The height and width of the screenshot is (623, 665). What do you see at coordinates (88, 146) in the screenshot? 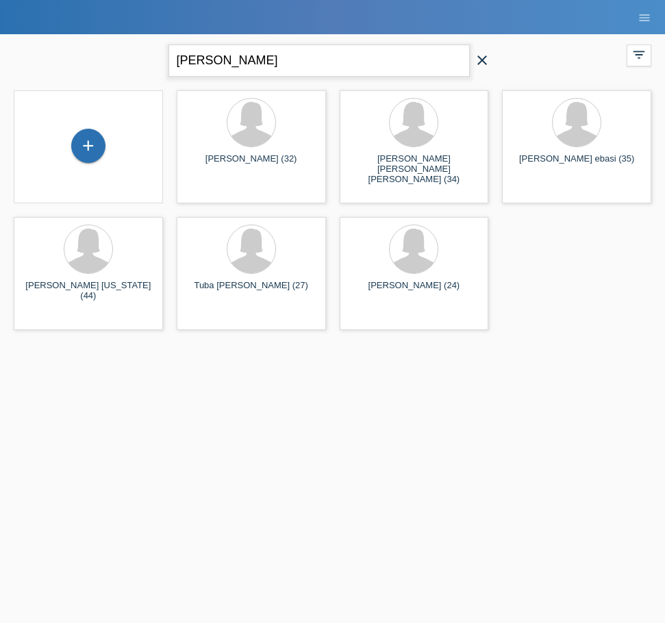
I see `div: Kund*in hinzufügen` at bounding box center [88, 146].